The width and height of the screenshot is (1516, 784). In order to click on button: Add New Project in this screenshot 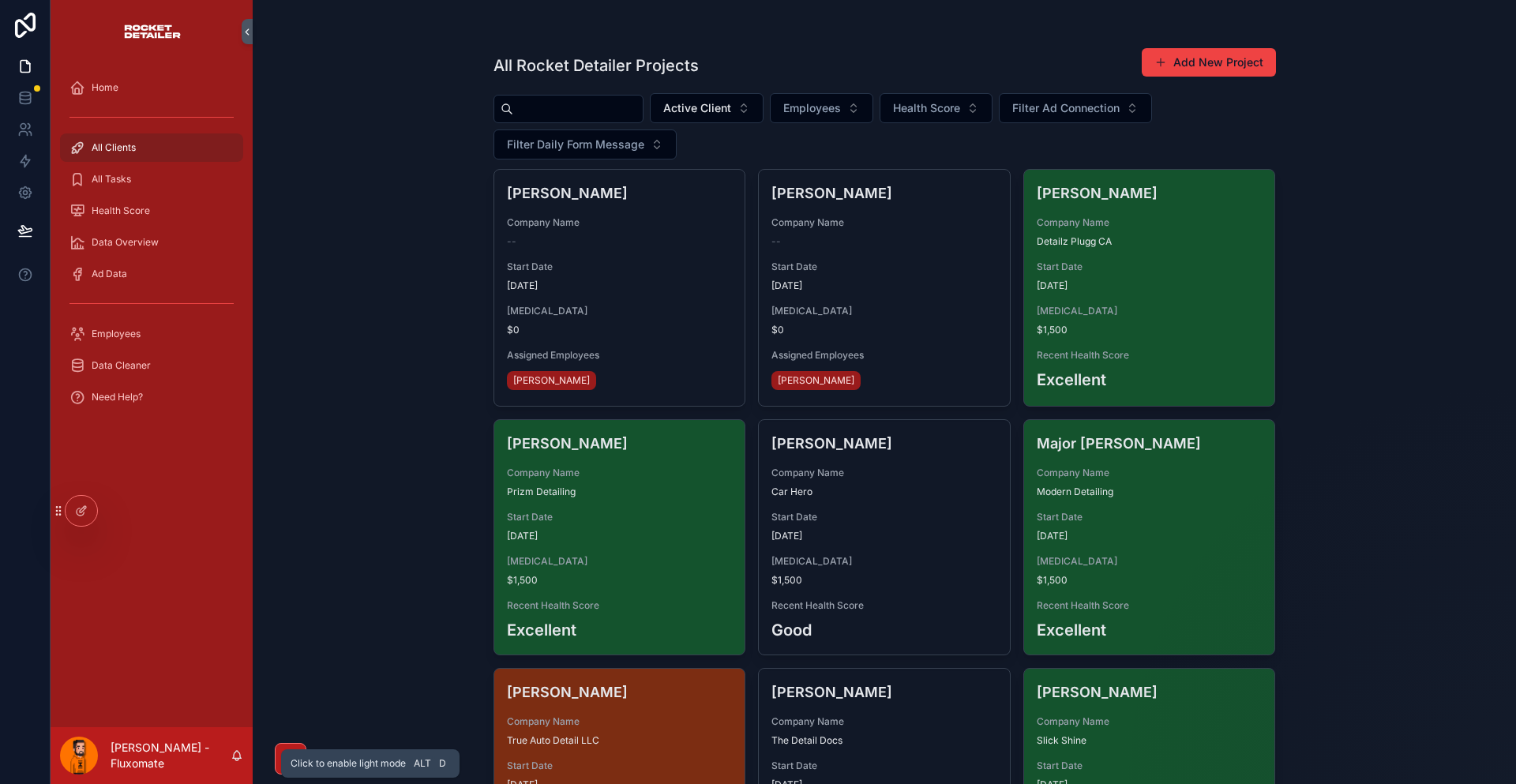, I will do `click(1209, 62)`.